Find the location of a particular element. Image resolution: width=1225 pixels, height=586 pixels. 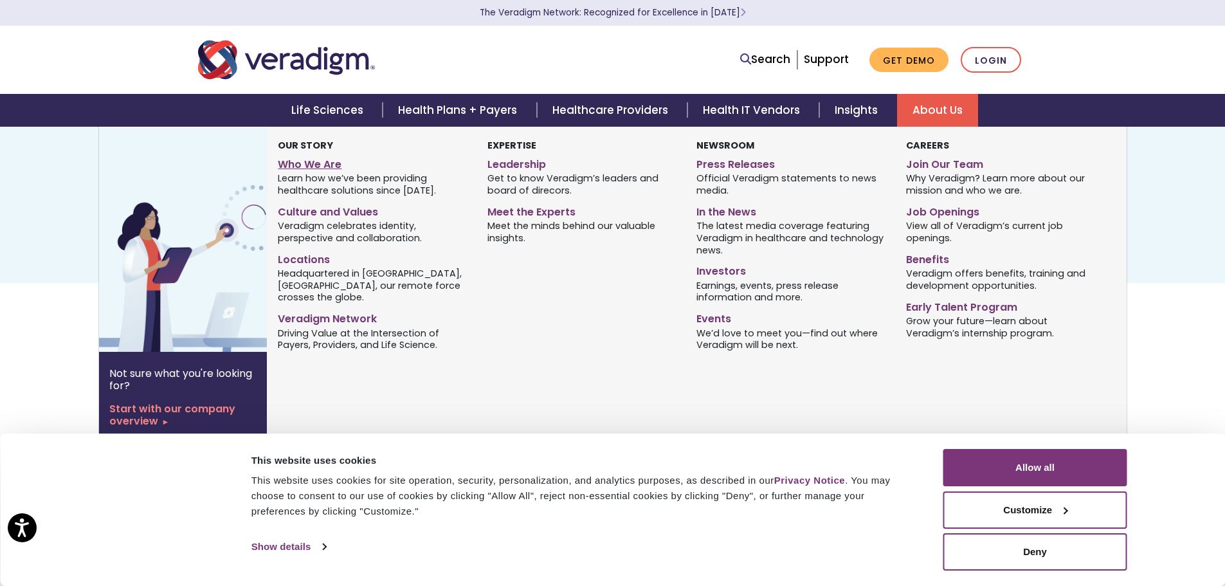

span: Why Veradigm? Learn more about our mission and who we are. is located at coordinates (1000, 184).